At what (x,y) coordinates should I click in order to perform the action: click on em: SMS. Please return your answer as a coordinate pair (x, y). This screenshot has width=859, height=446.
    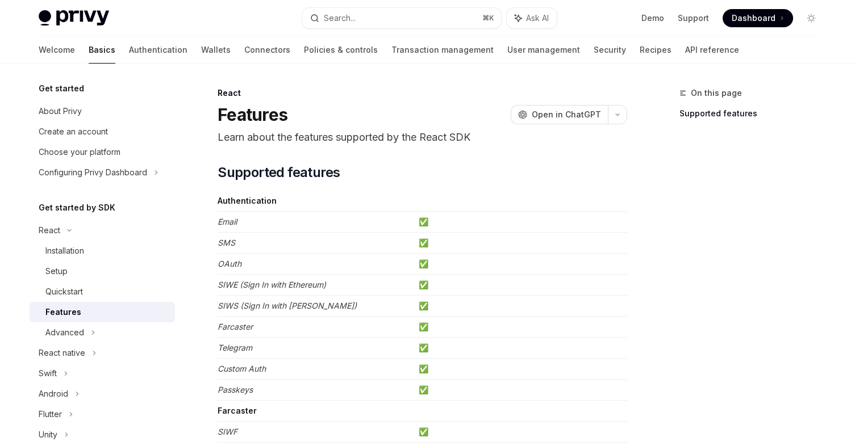
    Looking at the image, I should click on (226, 243).